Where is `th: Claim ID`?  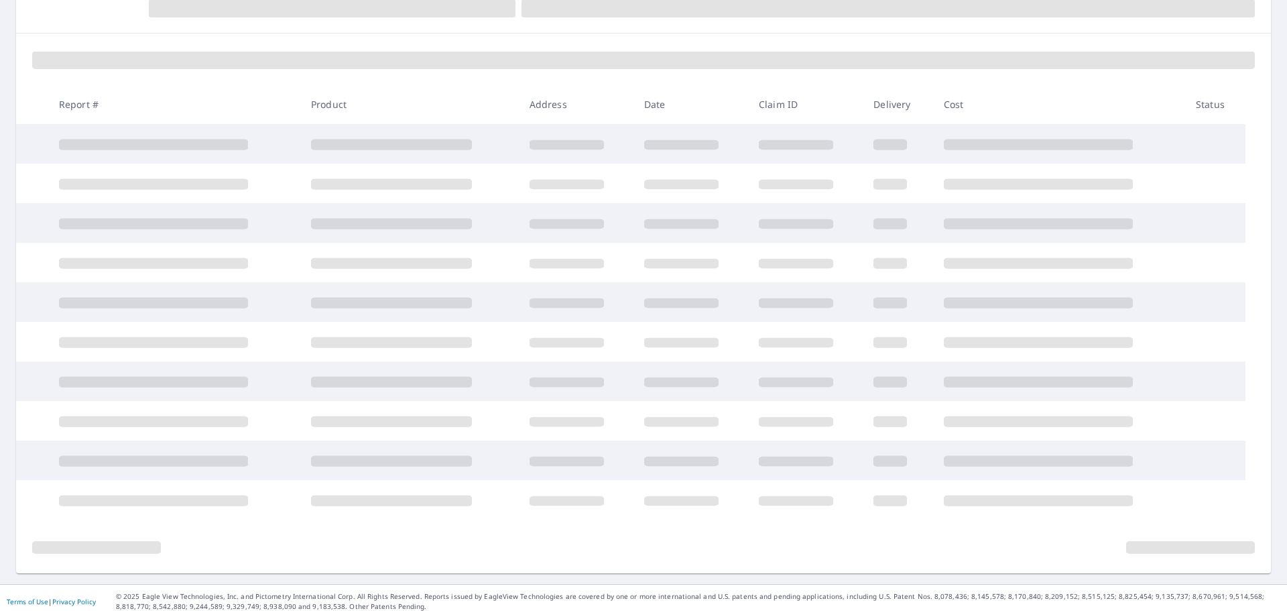 th: Claim ID is located at coordinates (805, 104).